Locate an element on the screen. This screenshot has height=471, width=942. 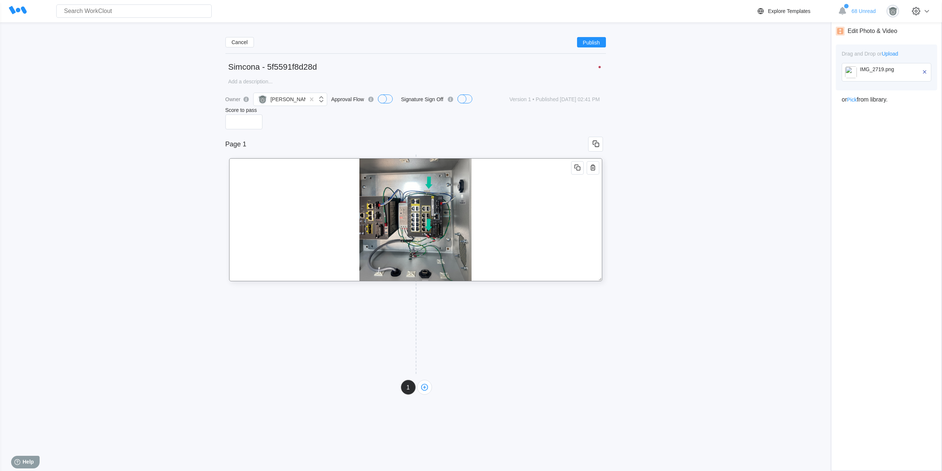
span: 68 Unread is located at coordinates (864, 11).